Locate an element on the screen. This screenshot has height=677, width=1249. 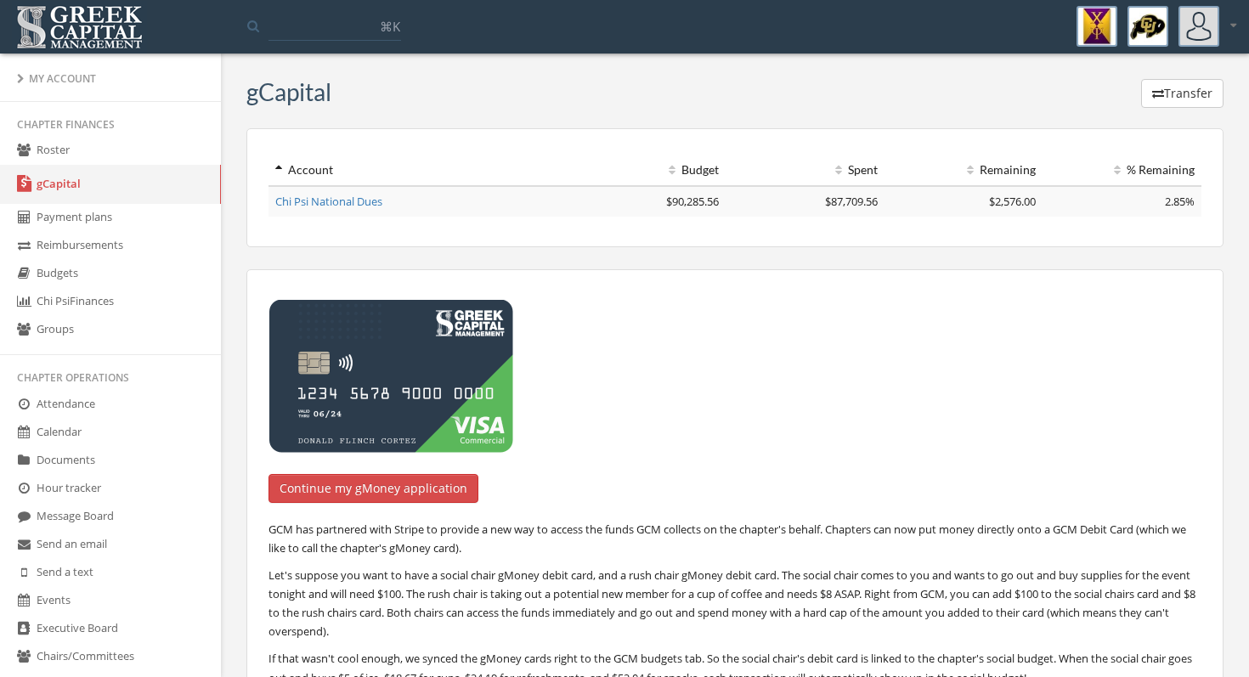
span: $2,576.00 is located at coordinates (1012, 201).